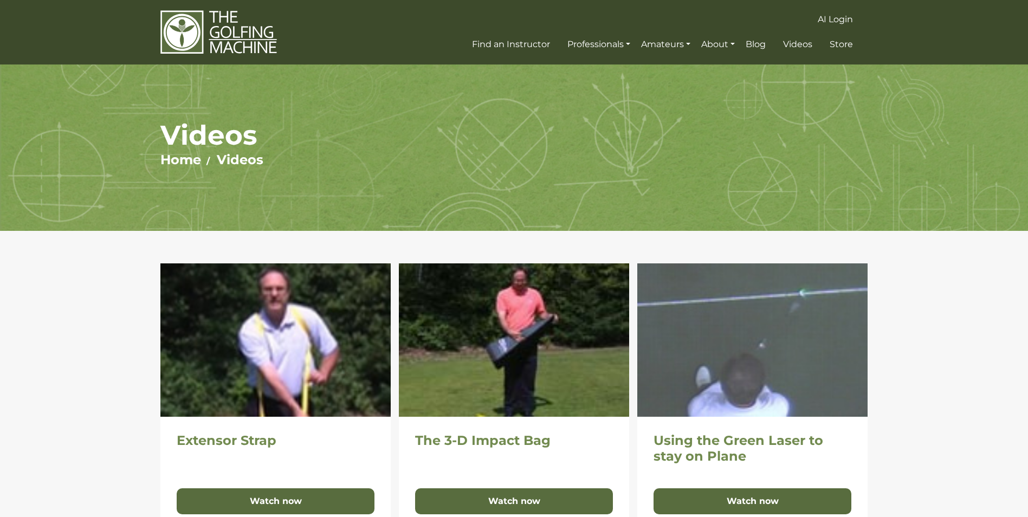 This screenshot has width=1028, height=517. Describe the element at coordinates (835, 20) in the screenshot. I see `a: AI Login` at that location.